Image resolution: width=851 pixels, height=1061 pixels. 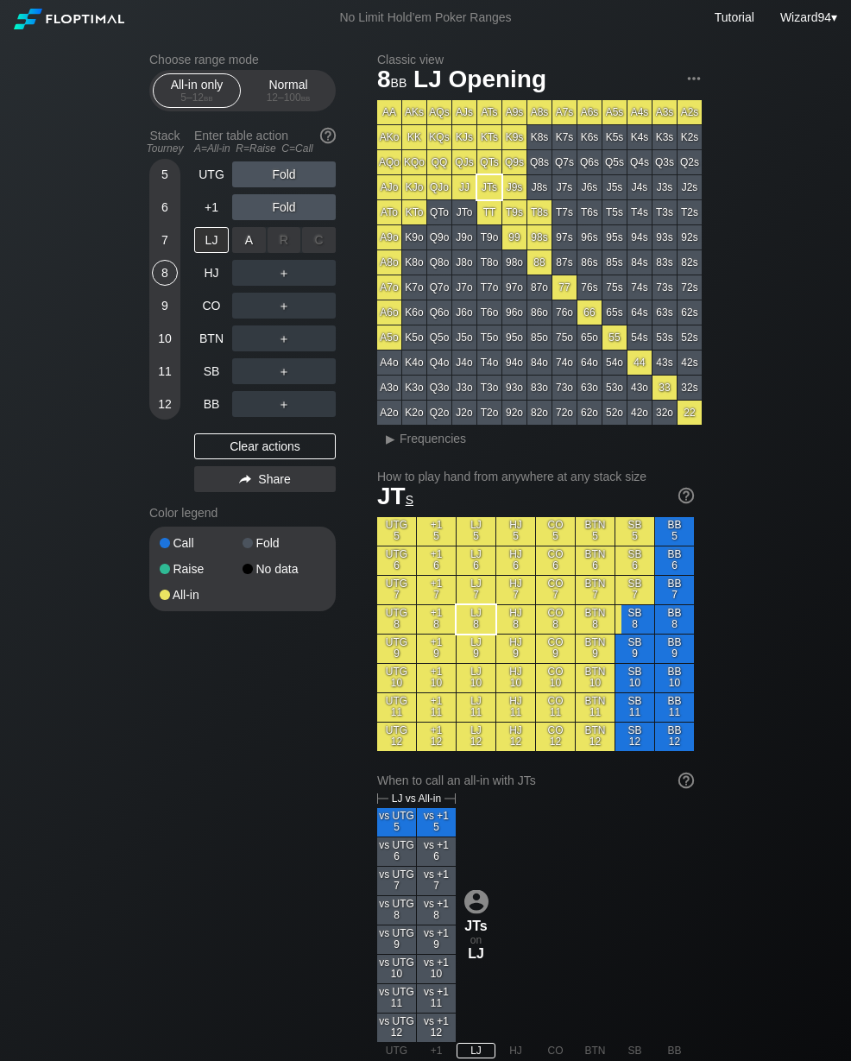 I want to click on div: AJs, so click(x=465, y=112).